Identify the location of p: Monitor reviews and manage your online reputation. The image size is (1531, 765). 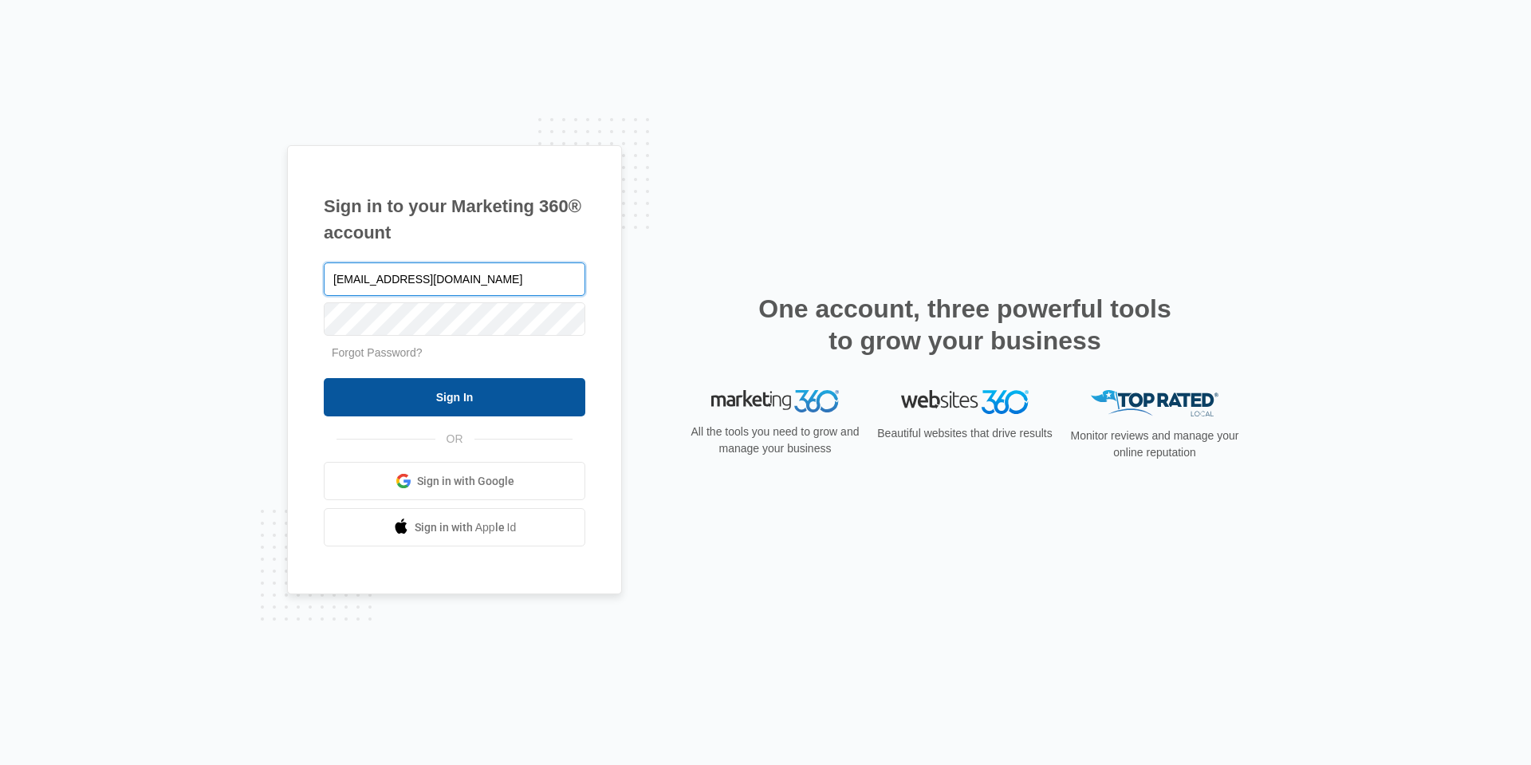
(1155, 444).